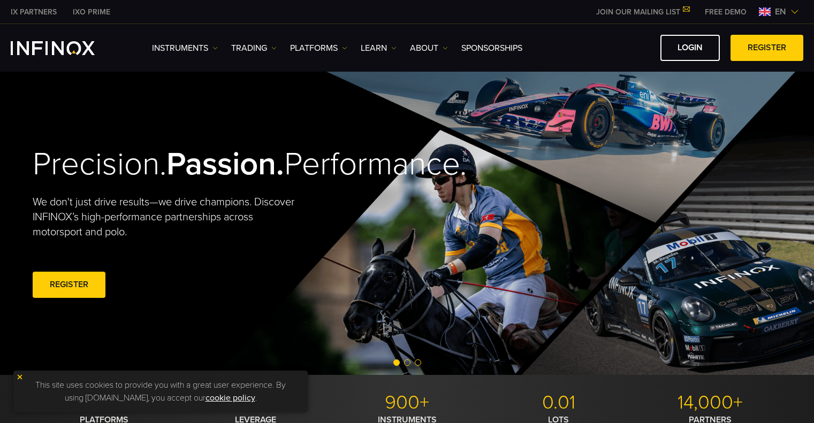 The width and height of the screenshot is (814, 423). I want to click on a: cookie policy, so click(230, 398).